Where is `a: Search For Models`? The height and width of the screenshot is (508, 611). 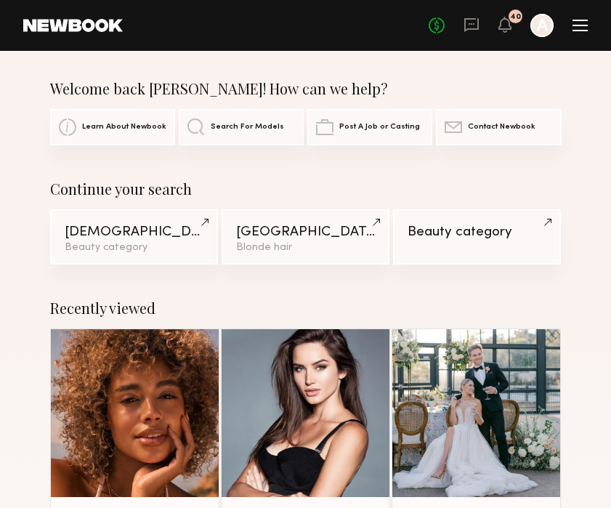
a: Search For Models is located at coordinates (241, 127).